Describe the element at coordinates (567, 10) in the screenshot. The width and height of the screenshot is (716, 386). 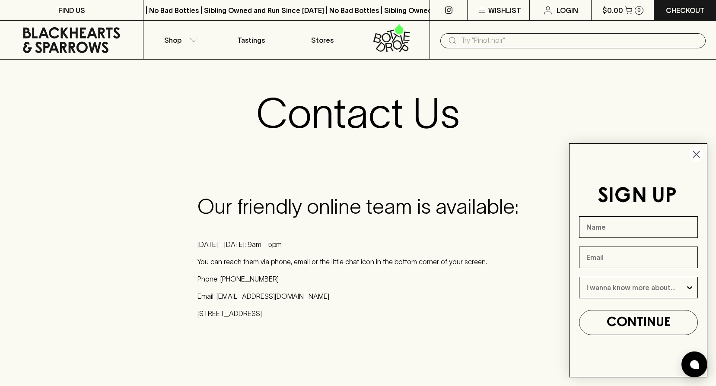
I see `p: Login` at that location.